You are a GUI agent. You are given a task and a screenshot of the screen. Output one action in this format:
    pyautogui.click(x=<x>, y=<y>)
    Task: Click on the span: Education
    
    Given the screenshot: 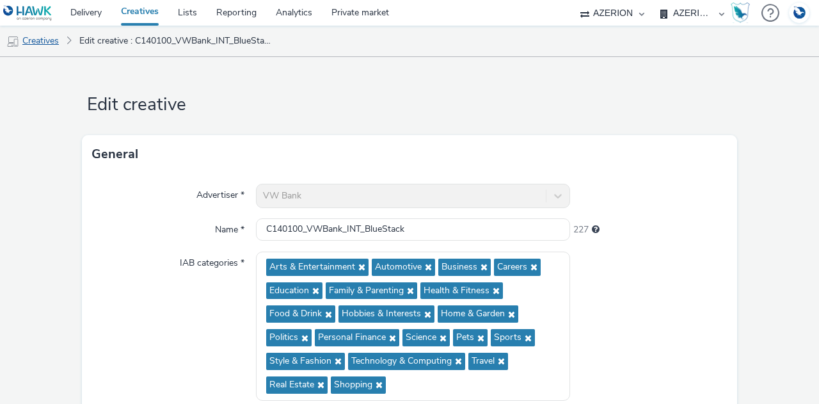 What is the action you would take?
    pyautogui.click(x=289, y=290)
    